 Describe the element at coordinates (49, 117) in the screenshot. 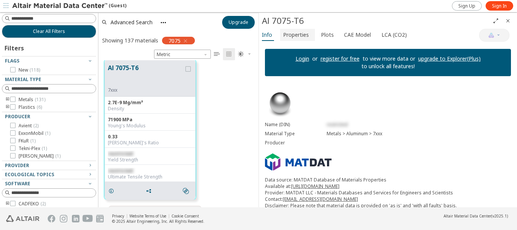

I see `button: Producer` at that location.